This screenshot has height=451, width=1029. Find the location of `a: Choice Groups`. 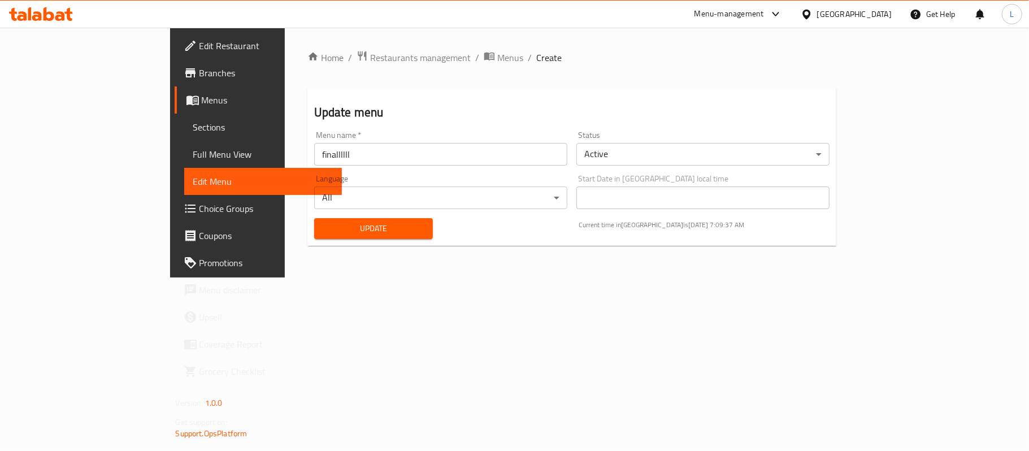

a: Choice Groups is located at coordinates (258, 208).